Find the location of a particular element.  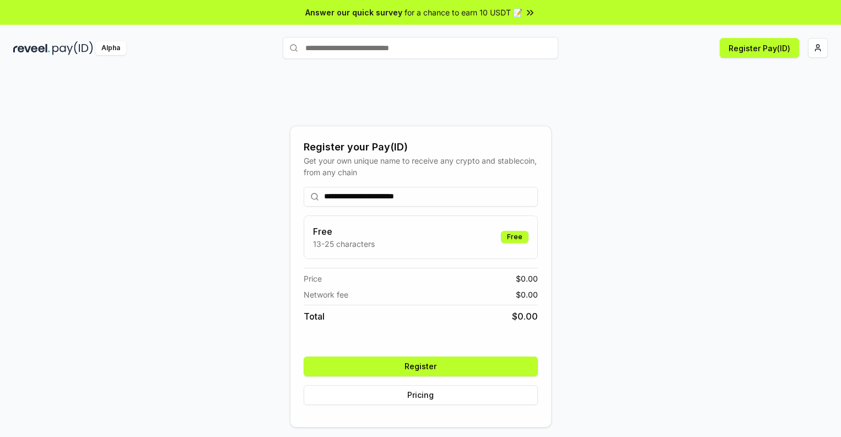

div: Alpha is located at coordinates (111, 48).